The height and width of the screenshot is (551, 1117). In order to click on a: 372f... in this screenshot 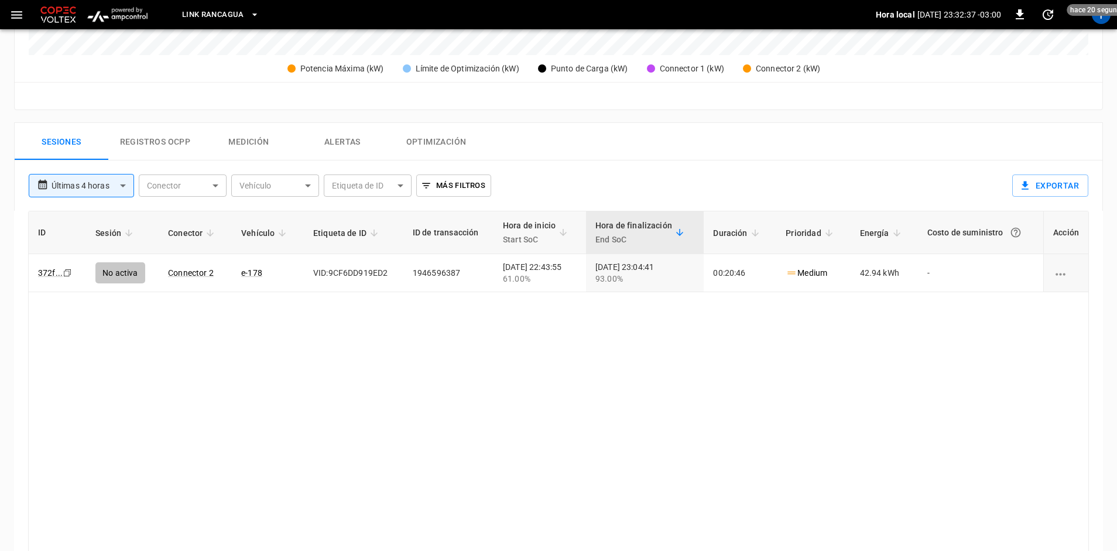, I will do `click(50, 273)`.